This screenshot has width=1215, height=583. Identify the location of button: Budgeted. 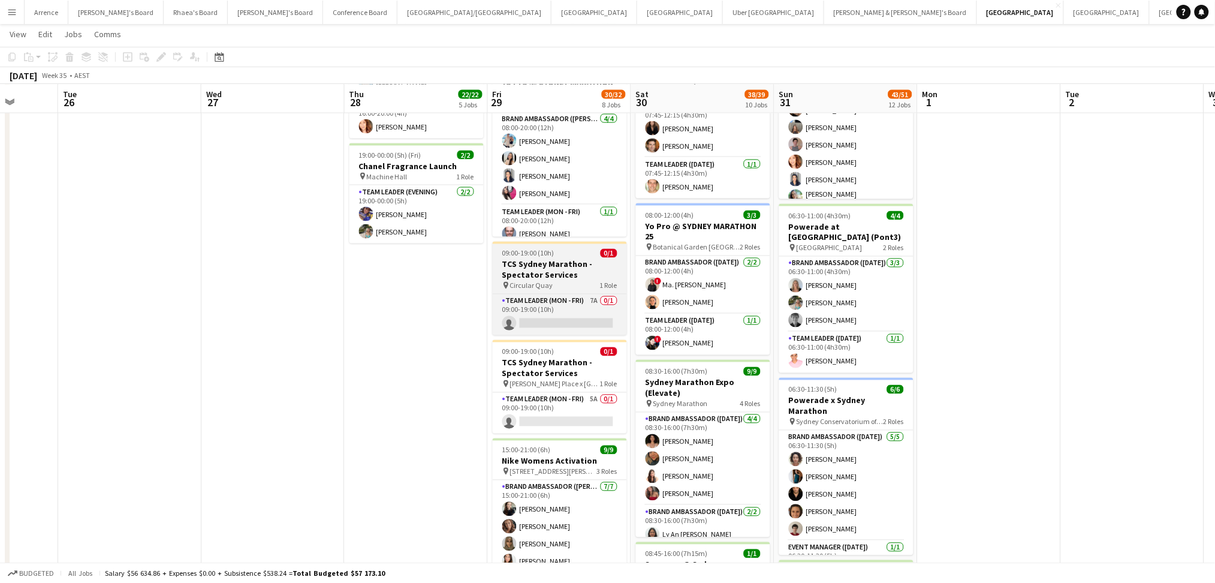
(31, 573).